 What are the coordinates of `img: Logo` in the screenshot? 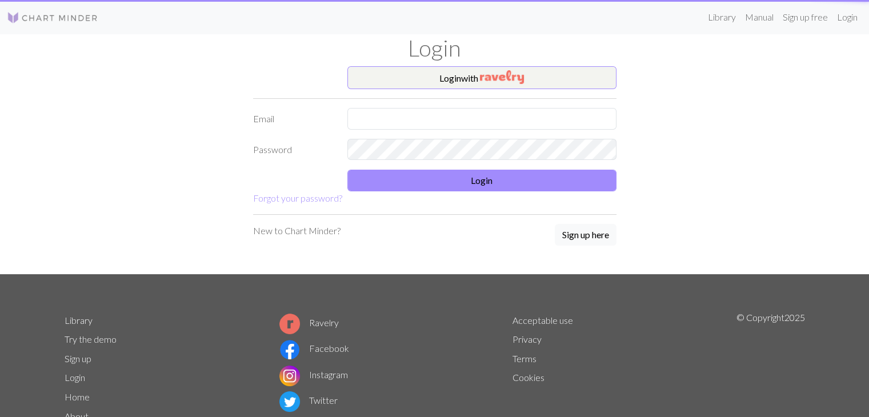 It's located at (53, 18).